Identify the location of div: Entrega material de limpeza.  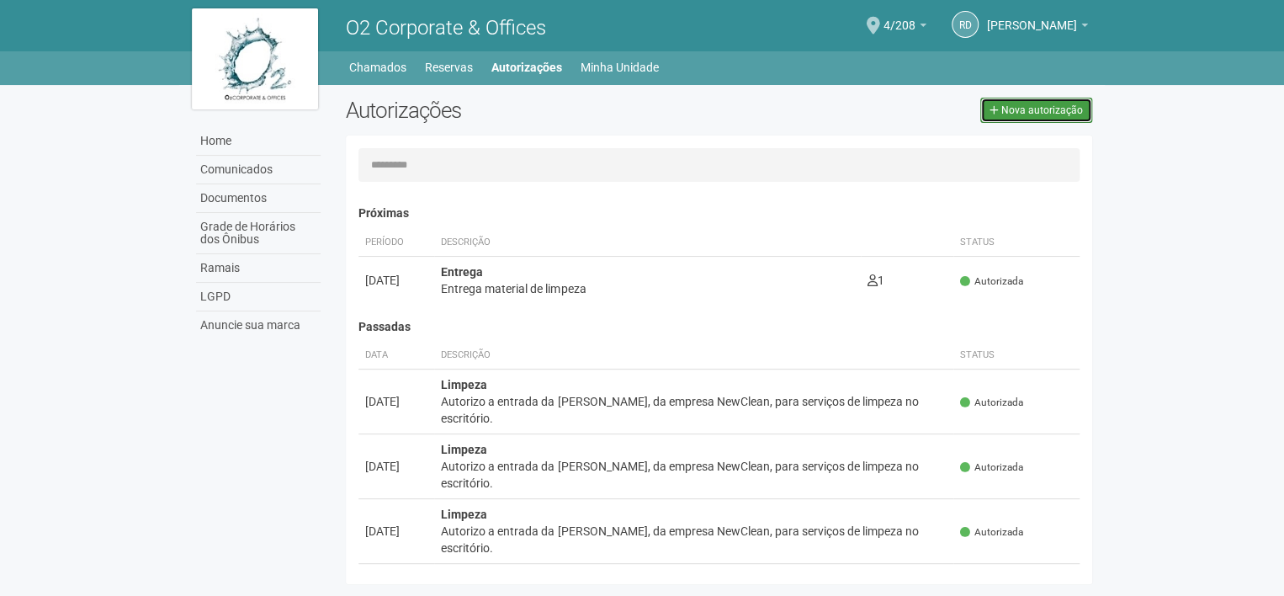
(647, 289).